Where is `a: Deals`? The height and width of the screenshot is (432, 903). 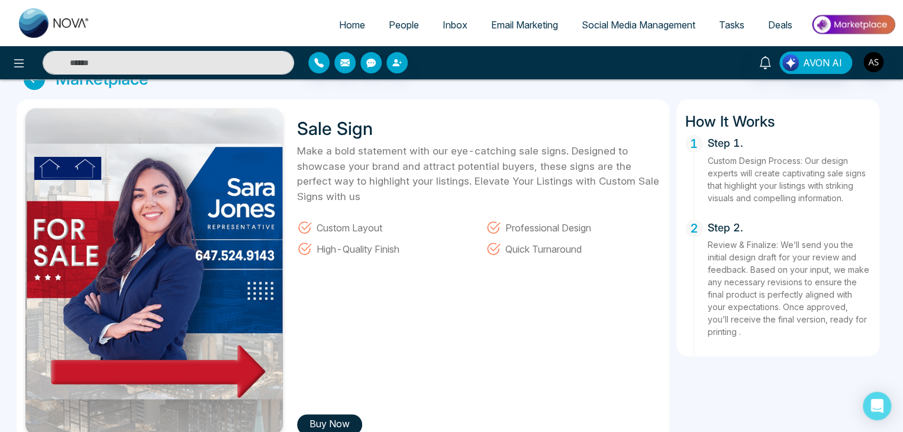
a: Deals is located at coordinates (780, 25).